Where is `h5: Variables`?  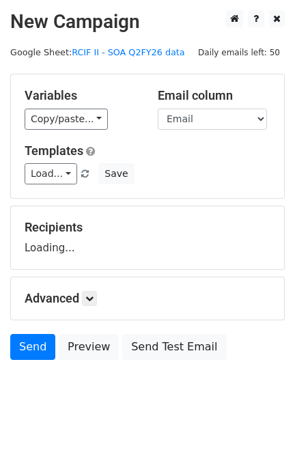 h5: Variables is located at coordinates (81, 96).